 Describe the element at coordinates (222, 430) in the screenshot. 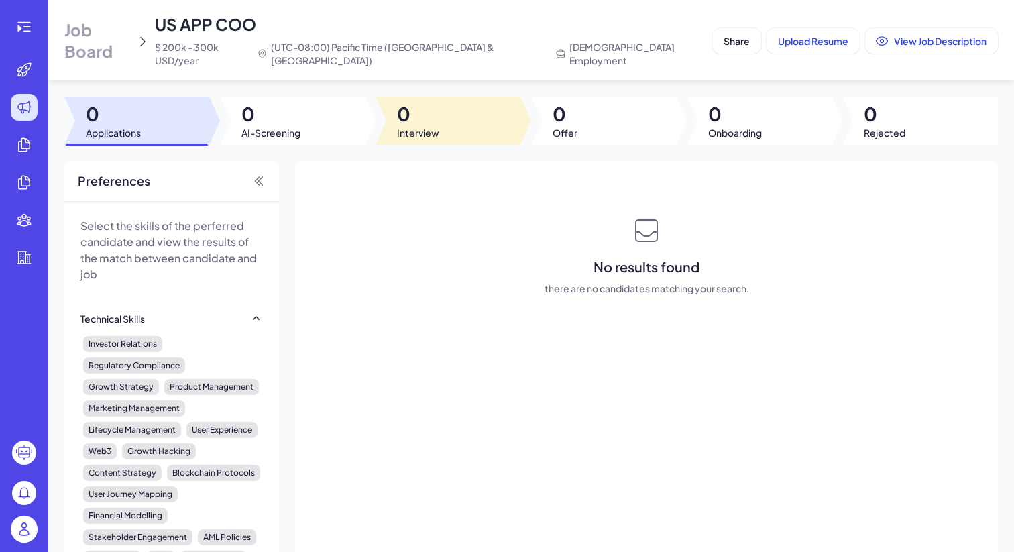

I see `div: User Experience` at that location.